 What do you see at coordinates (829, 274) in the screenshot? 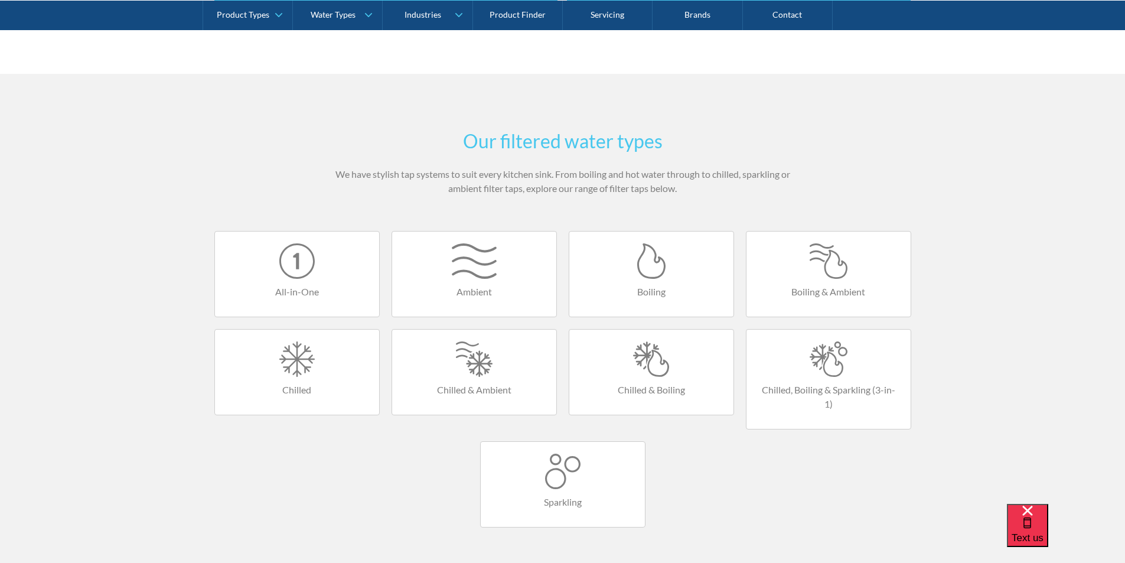
I see `a: Boiling & Ambient` at bounding box center [829, 274].